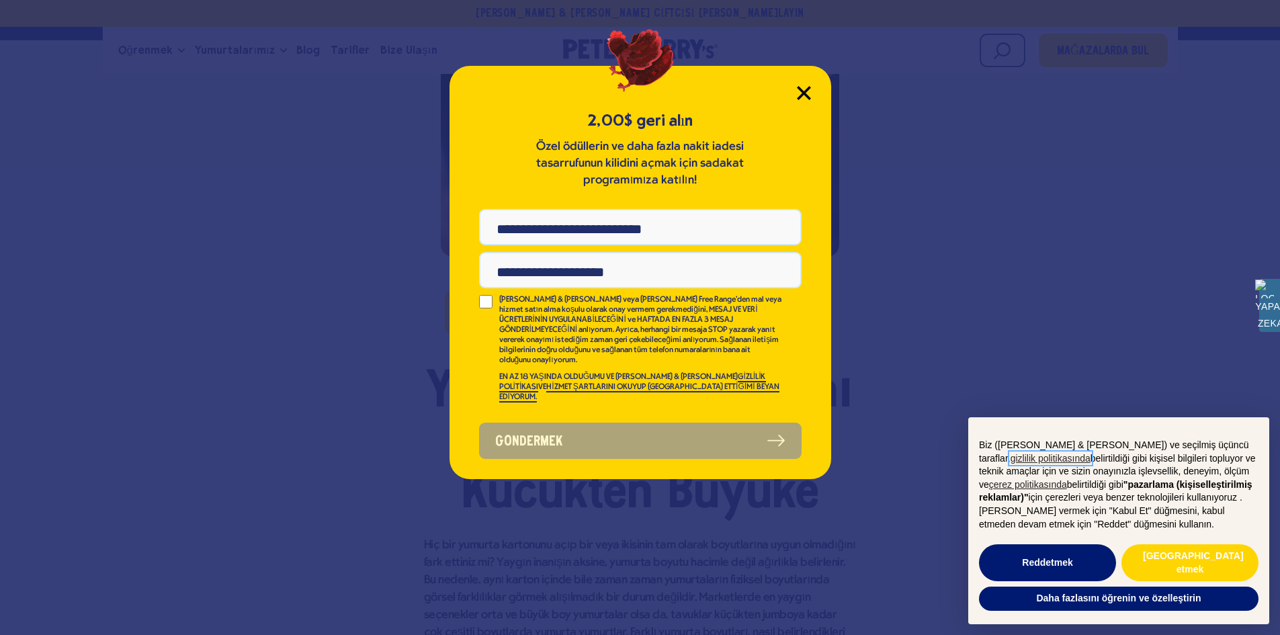  Describe the element at coordinates (1028, 485) in the screenshot. I see `a: çerez politikasında` at that location.